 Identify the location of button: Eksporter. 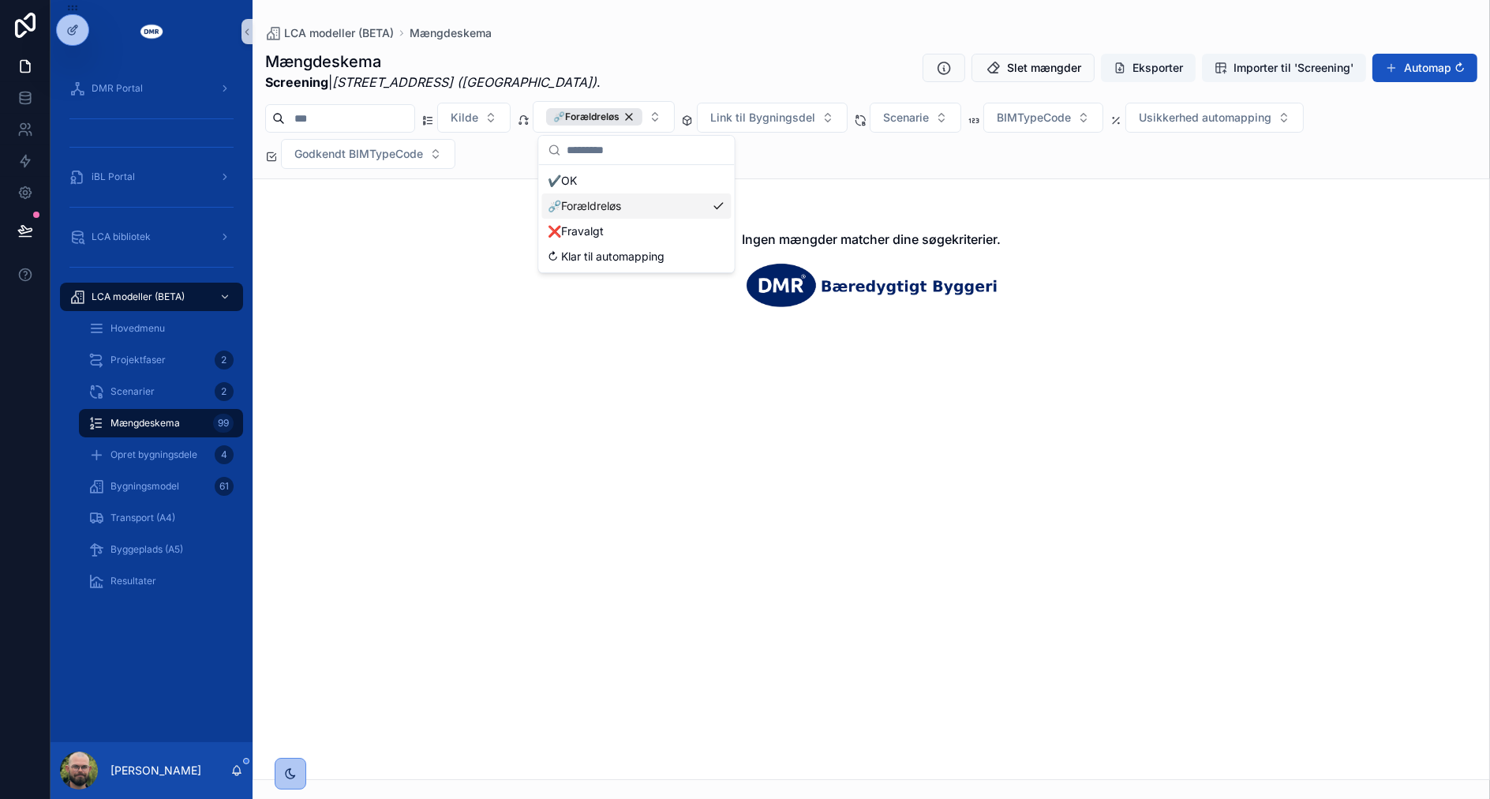
(1148, 68).